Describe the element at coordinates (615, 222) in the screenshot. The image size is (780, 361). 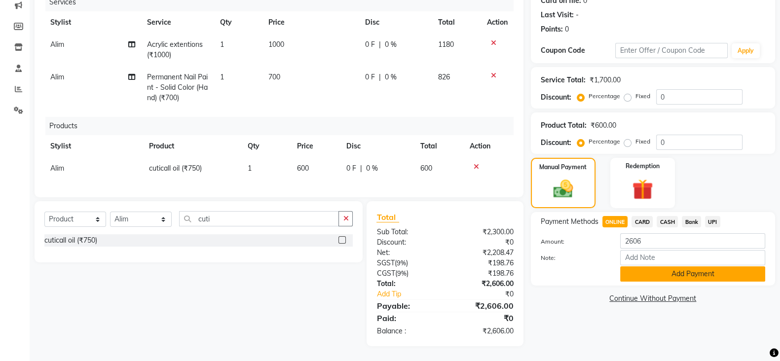
I see `span: ONLINE` at that location.